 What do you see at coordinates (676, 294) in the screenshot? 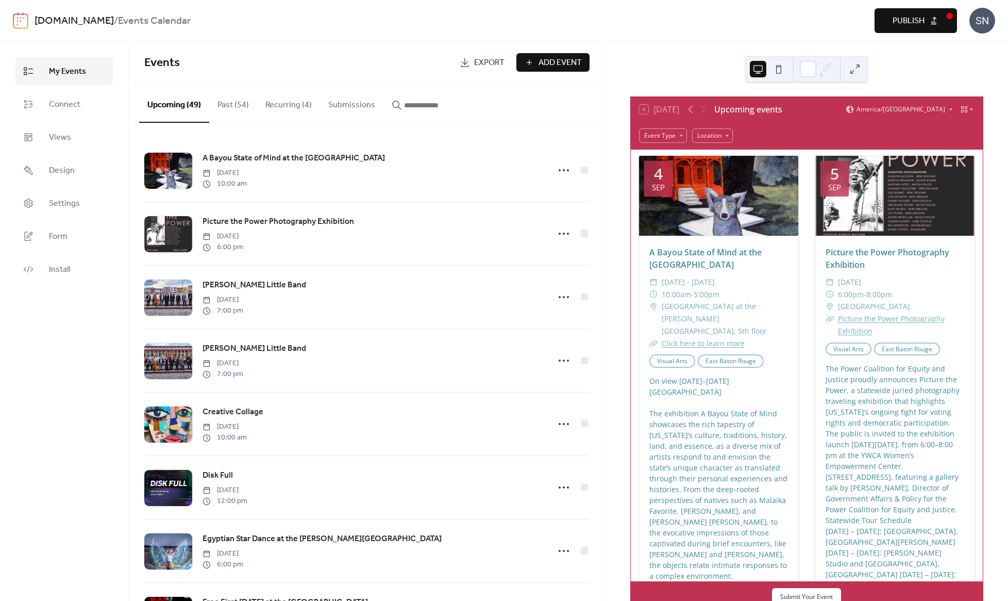
I see `span: 10:00am` at bounding box center [676, 294].